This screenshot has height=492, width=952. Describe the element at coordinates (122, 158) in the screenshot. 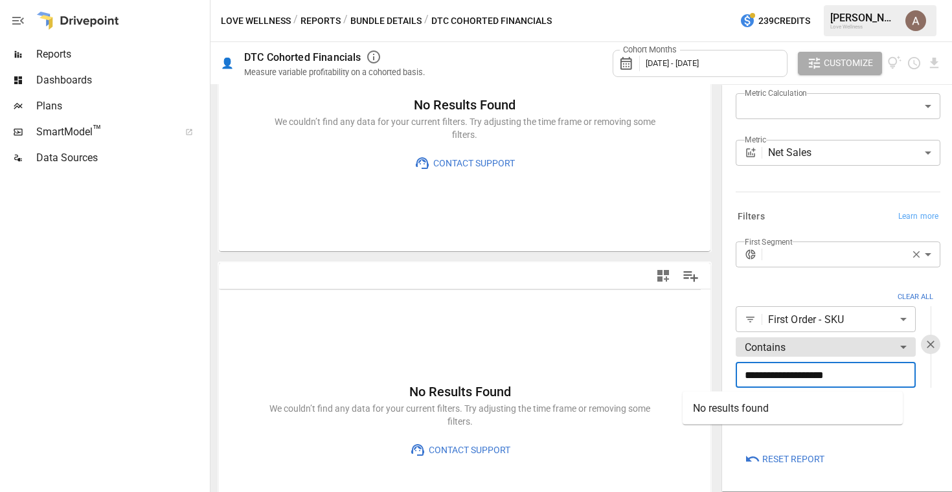

I see `span: Data Sources` at that location.